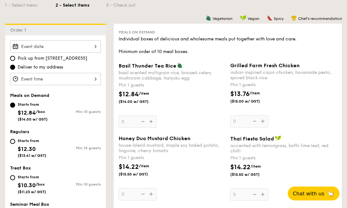 The width and height of the screenshot is (347, 208). I want to click on img: icon-spicy.37a8142b.svg, so click(270, 18).